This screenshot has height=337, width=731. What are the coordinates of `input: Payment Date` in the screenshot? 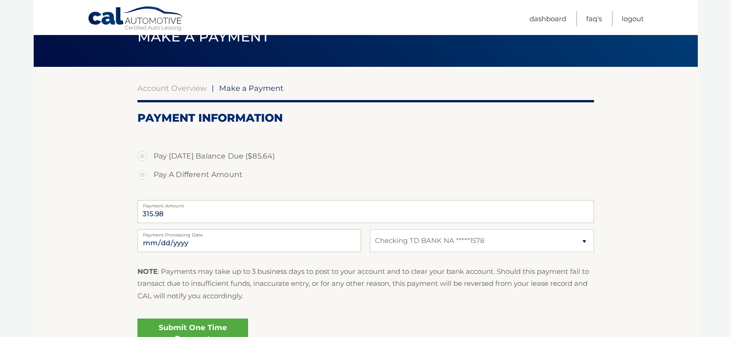 It's located at (249, 241).